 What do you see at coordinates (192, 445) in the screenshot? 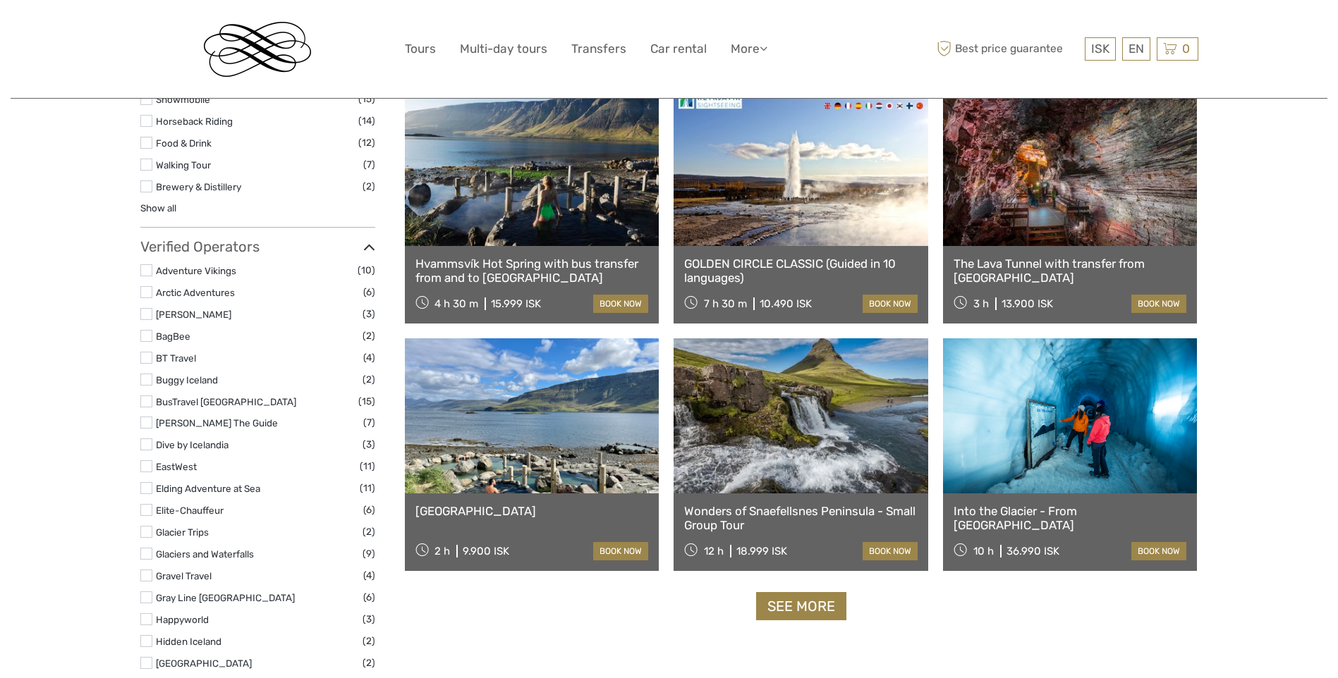
I see `a: Dive by Icelandia` at bounding box center [192, 445].